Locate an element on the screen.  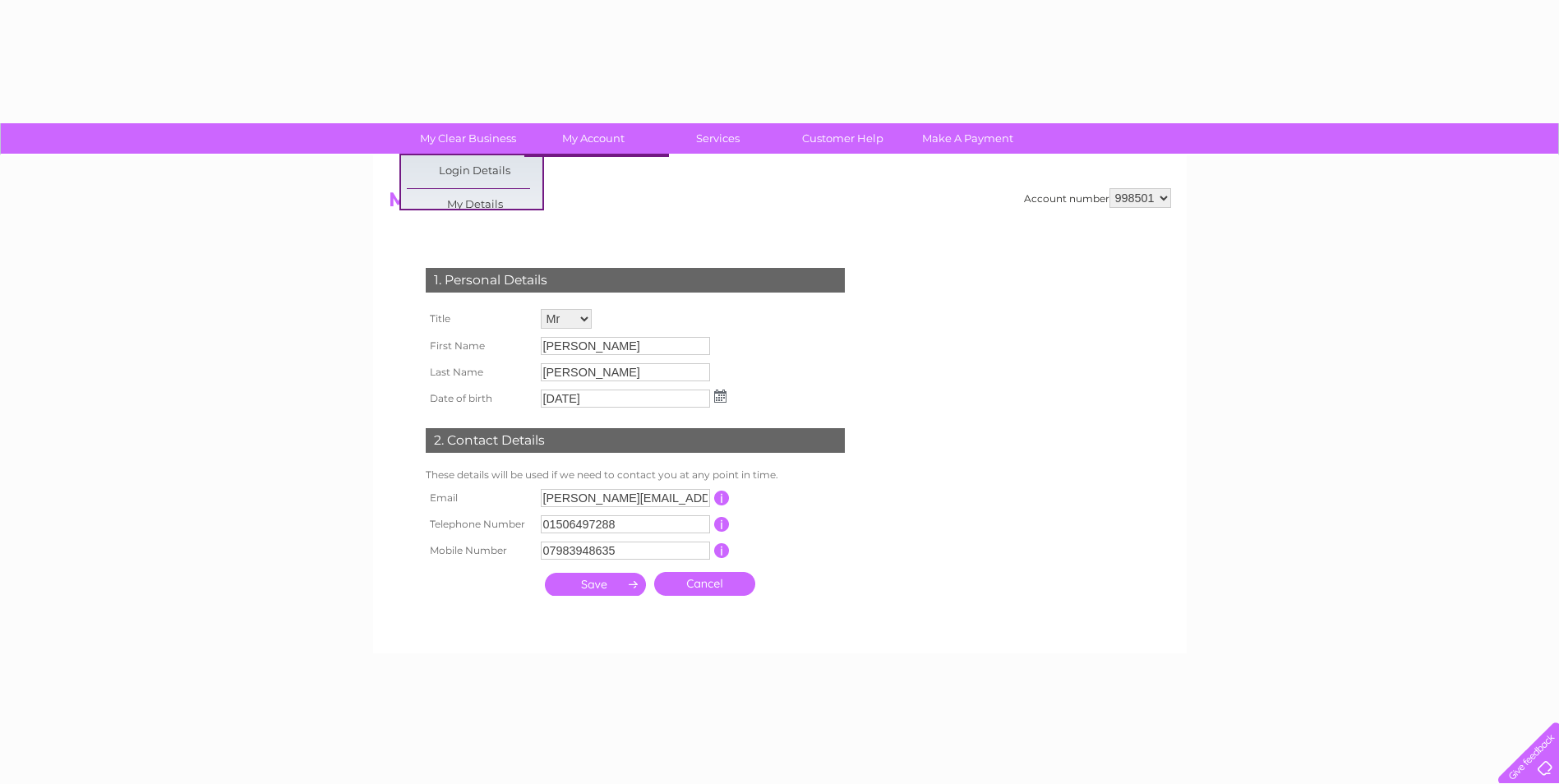
a: Services is located at coordinates (718, 138).